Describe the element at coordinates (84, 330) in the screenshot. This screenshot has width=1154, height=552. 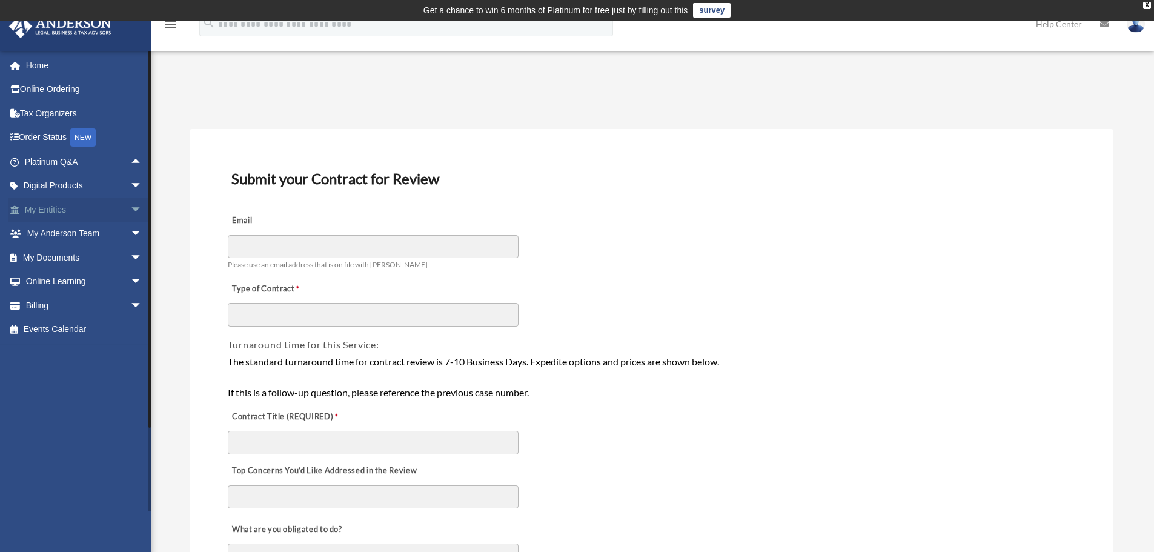
I see `a: Events Calendar` at that location.